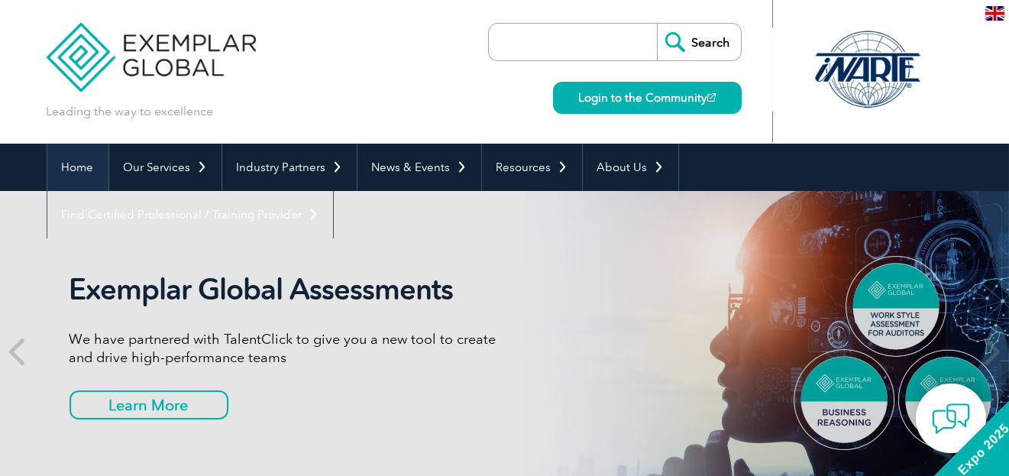 Image resolution: width=1009 pixels, height=476 pixels. Describe the element at coordinates (711, 97) in the screenshot. I see `img: open_square.png` at that location.